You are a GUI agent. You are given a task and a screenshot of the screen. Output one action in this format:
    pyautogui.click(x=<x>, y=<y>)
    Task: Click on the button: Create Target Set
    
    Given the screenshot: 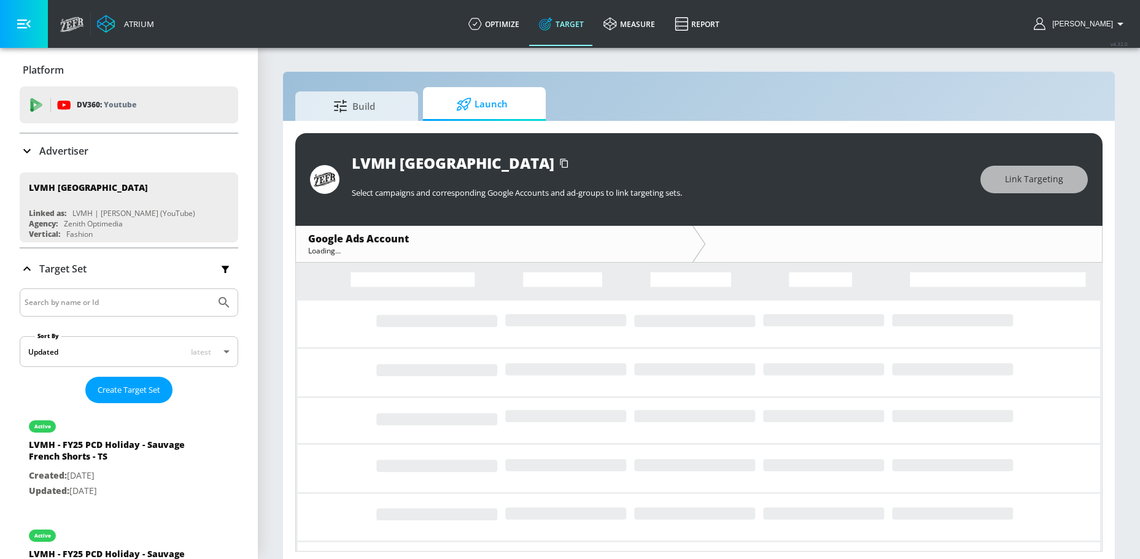 What is the action you would take?
    pyautogui.click(x=129, y=390)
    